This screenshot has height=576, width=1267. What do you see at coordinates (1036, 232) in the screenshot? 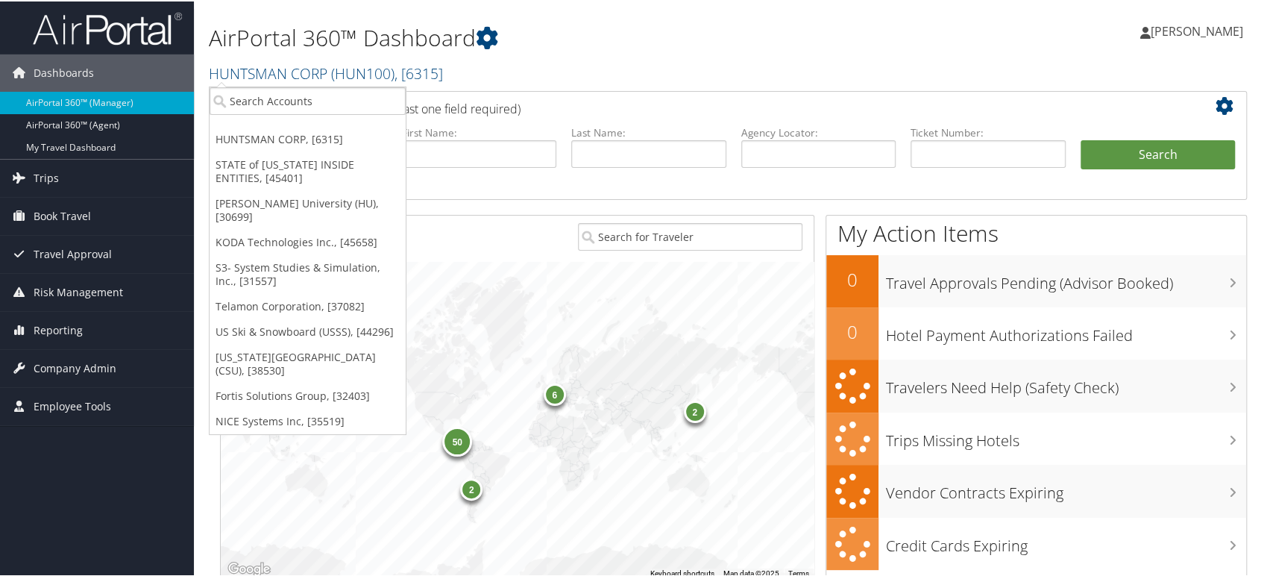
I see `h1: My Action Items` at bounding box center [1036, 232].